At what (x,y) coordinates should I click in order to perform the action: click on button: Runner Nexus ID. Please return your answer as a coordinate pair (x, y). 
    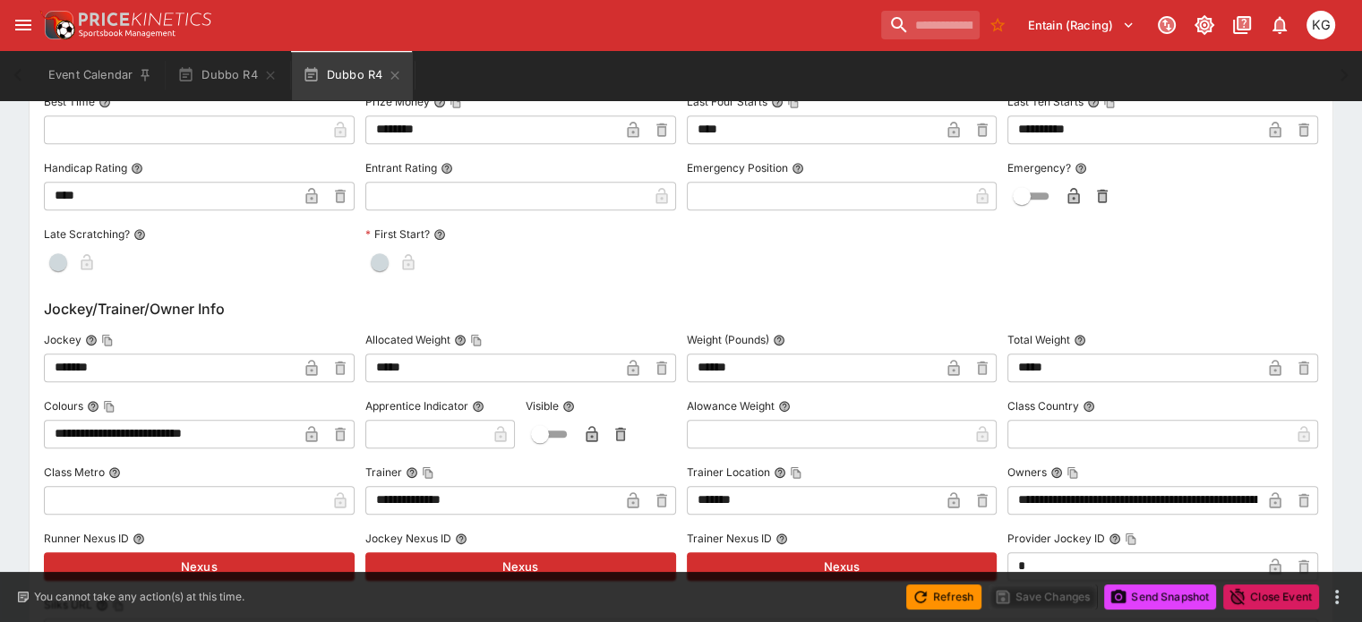
    Looking at the image, I should click on (139, 539).